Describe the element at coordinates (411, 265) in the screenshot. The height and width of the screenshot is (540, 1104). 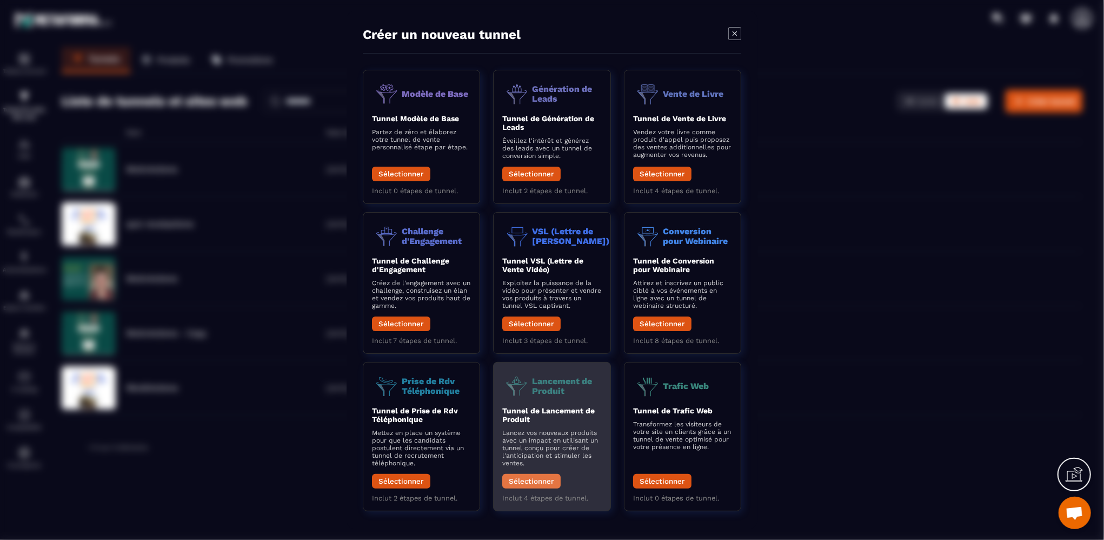
I see `b: Tunnel de Challenge d'Engagement` at that location.